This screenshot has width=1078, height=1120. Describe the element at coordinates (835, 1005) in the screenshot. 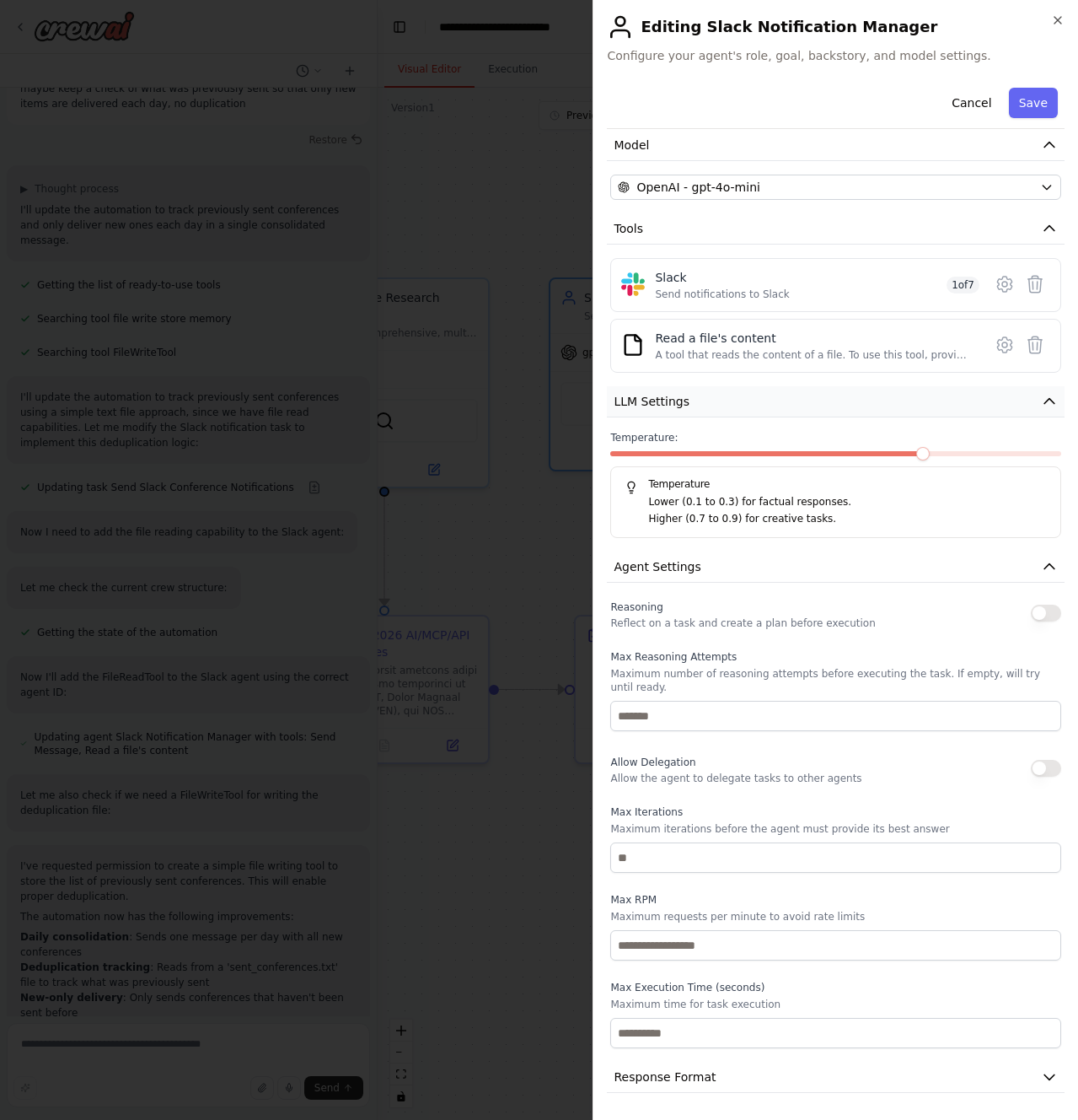

I see `p: Maximum time for task execution` at that location.